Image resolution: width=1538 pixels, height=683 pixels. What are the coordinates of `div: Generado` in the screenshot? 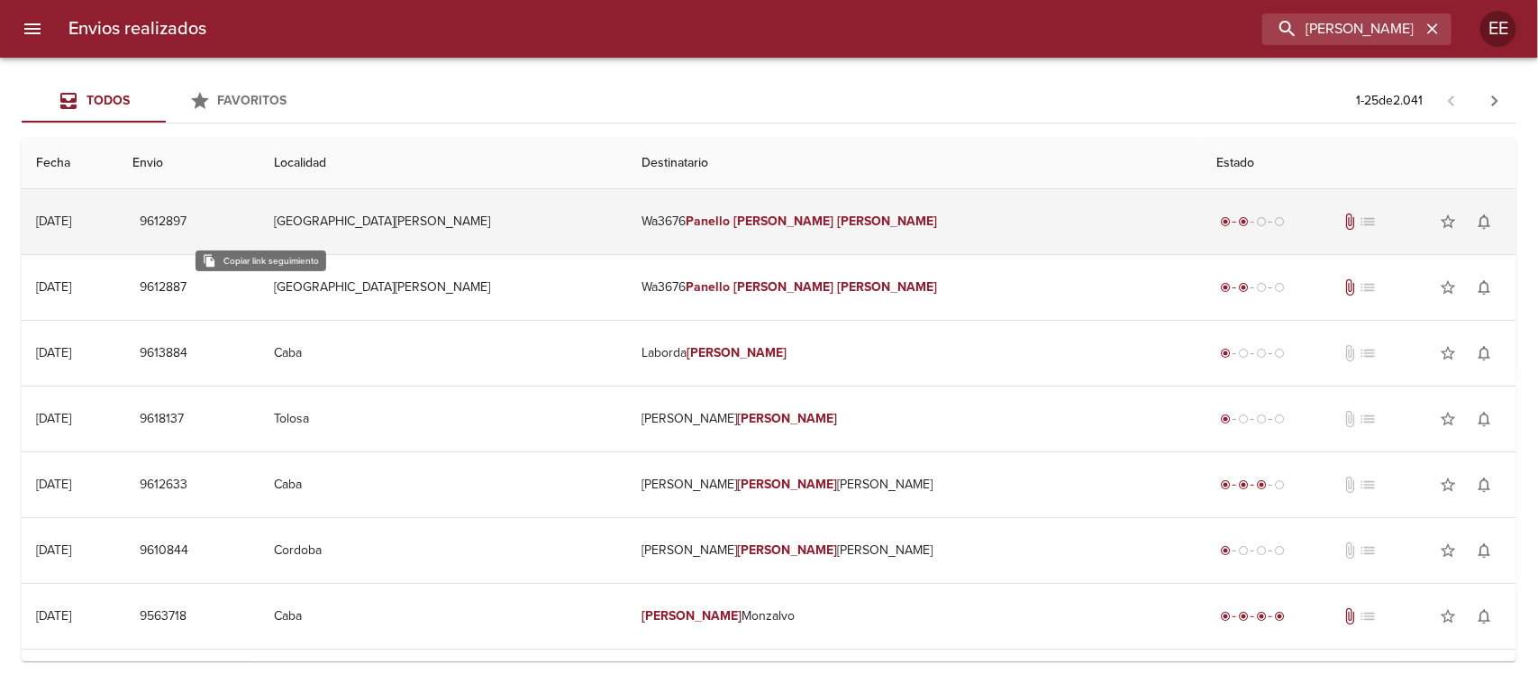 It's located at (1253, 551).